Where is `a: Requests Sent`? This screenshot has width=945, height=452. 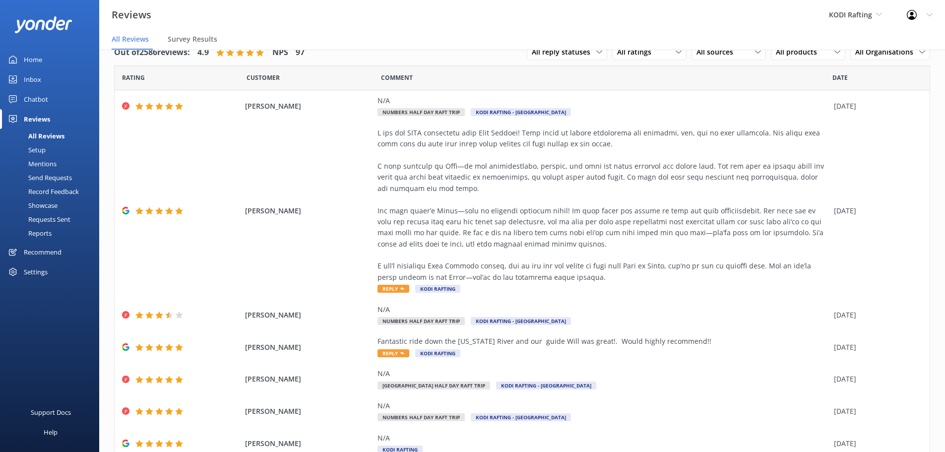
a: Requests Sent is located at coordinates (53, 219).